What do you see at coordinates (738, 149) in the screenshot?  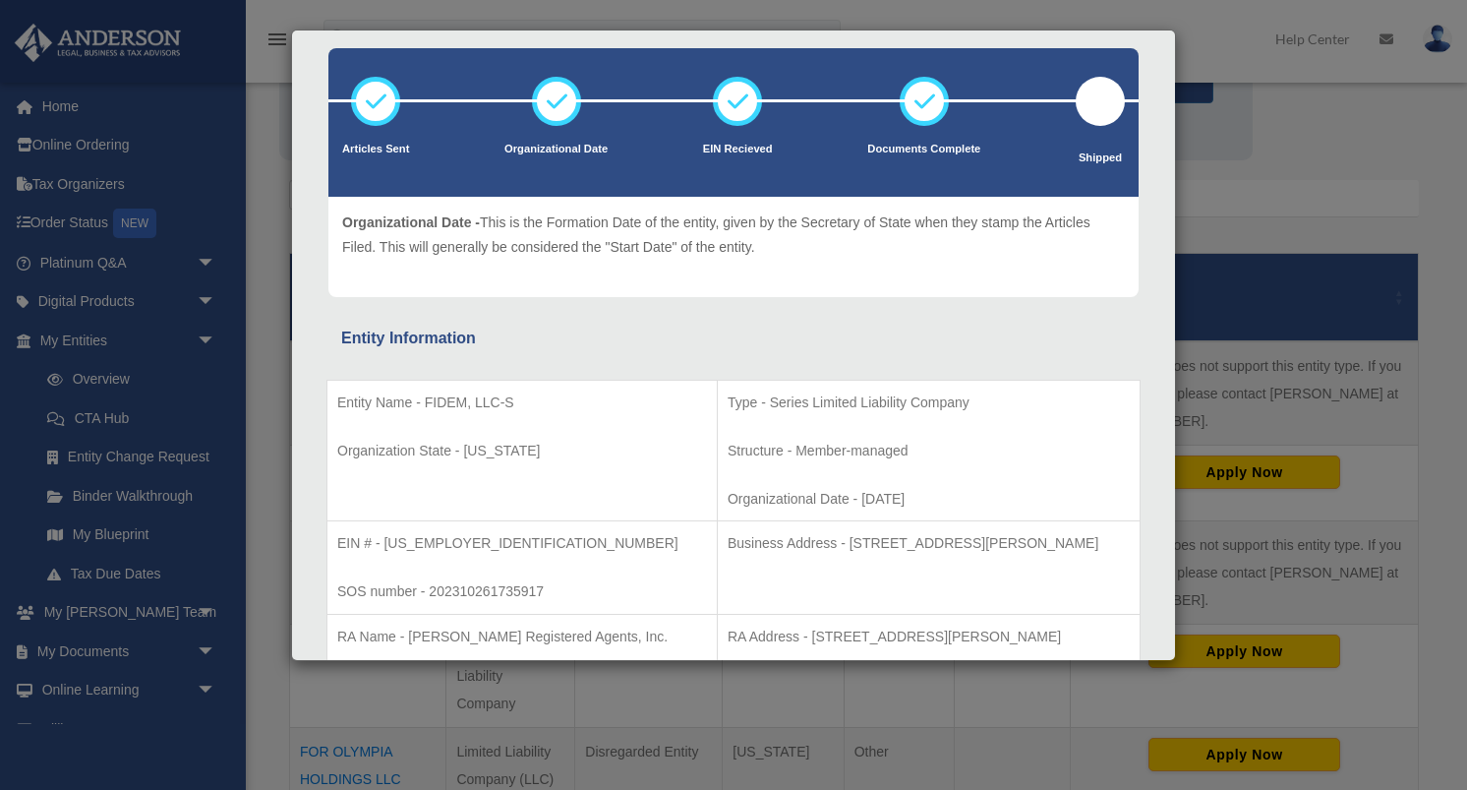 I see `p: EIN Recieved` at bounding box center [738, 149].